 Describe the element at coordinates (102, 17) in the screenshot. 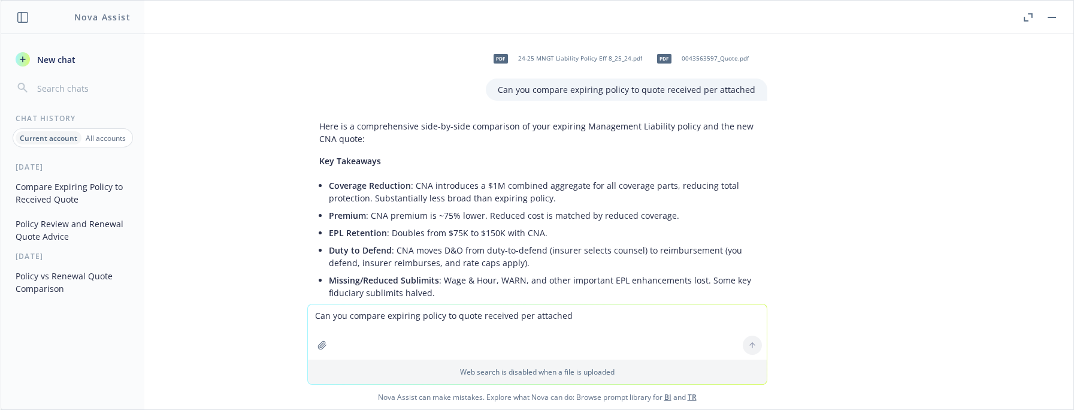

I see `h1: Nova Assist` at that location.